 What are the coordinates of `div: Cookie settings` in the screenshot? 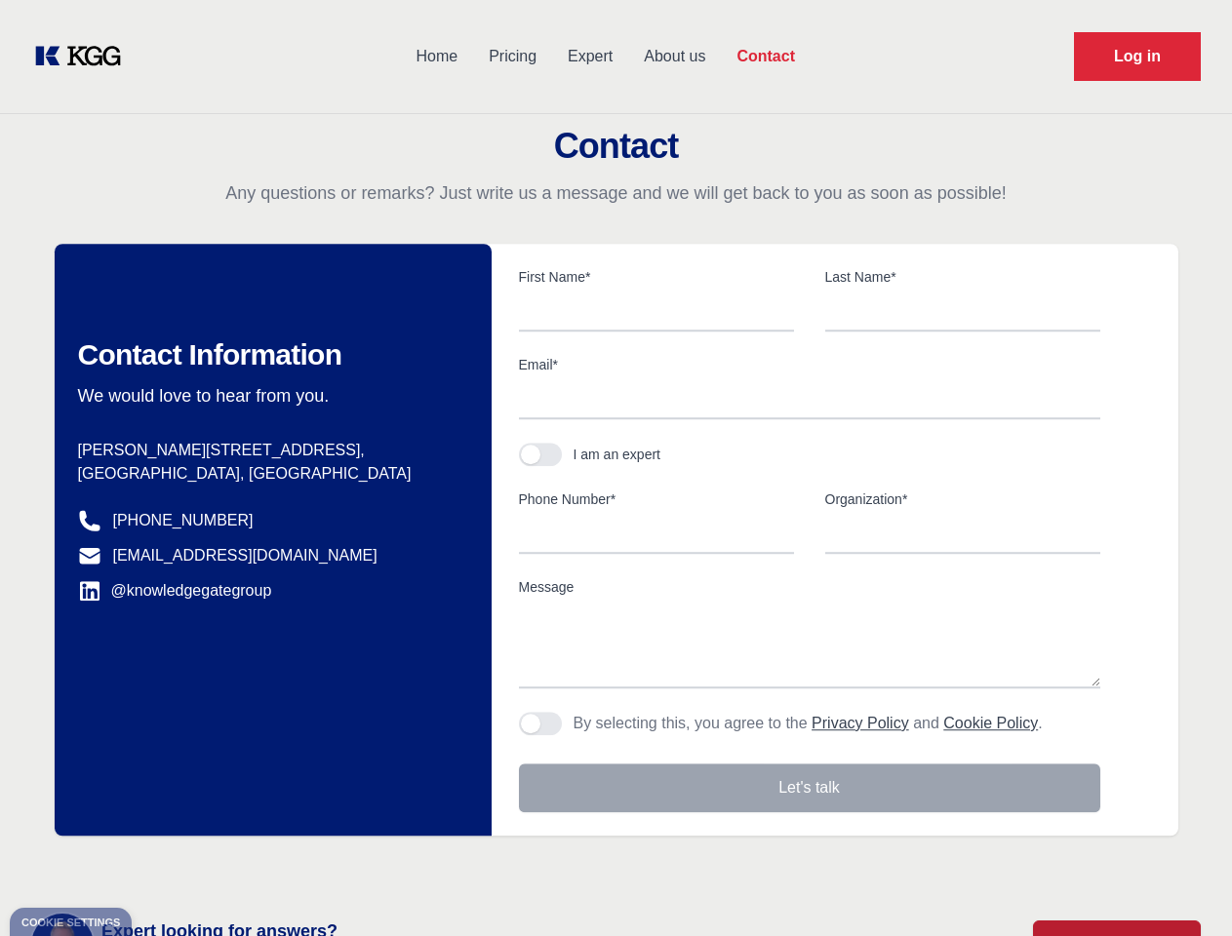 It's located at (70, 923).